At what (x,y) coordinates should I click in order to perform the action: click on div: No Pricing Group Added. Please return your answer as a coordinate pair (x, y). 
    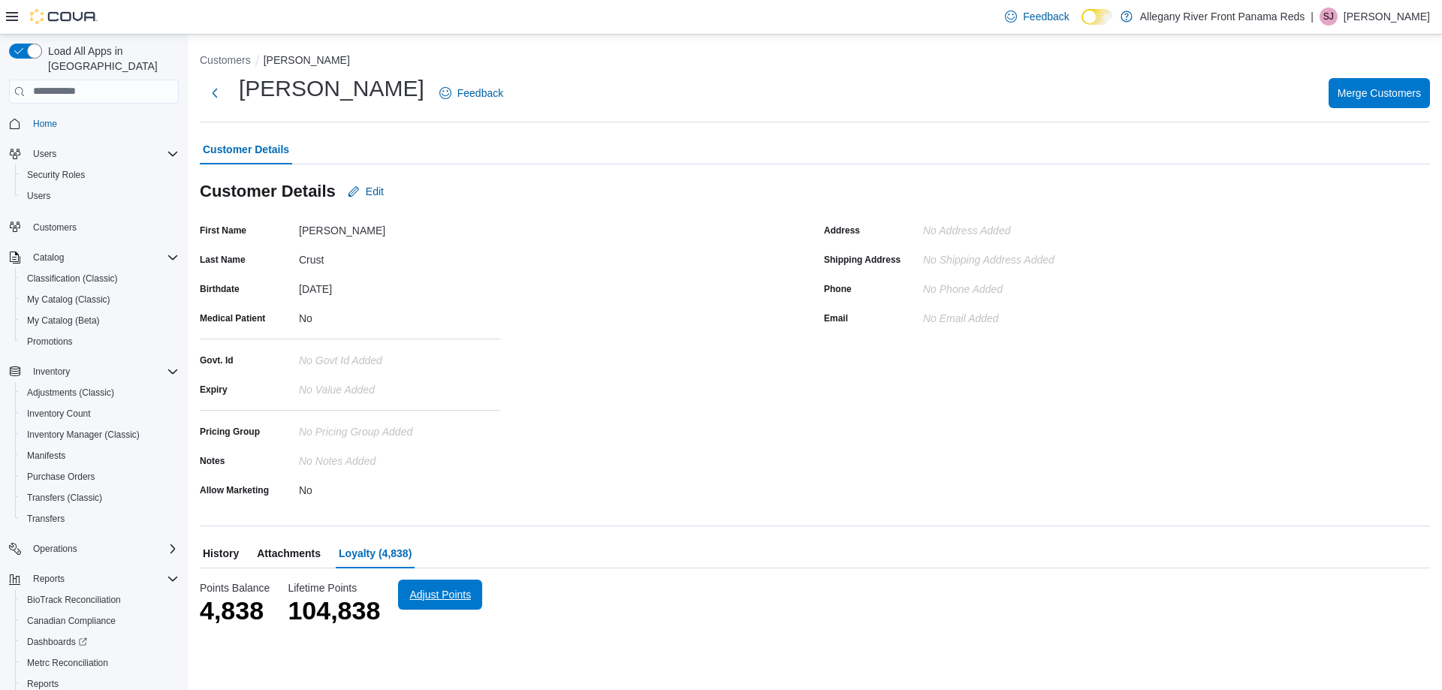
    Looking at the image, I should click on (400, 429).